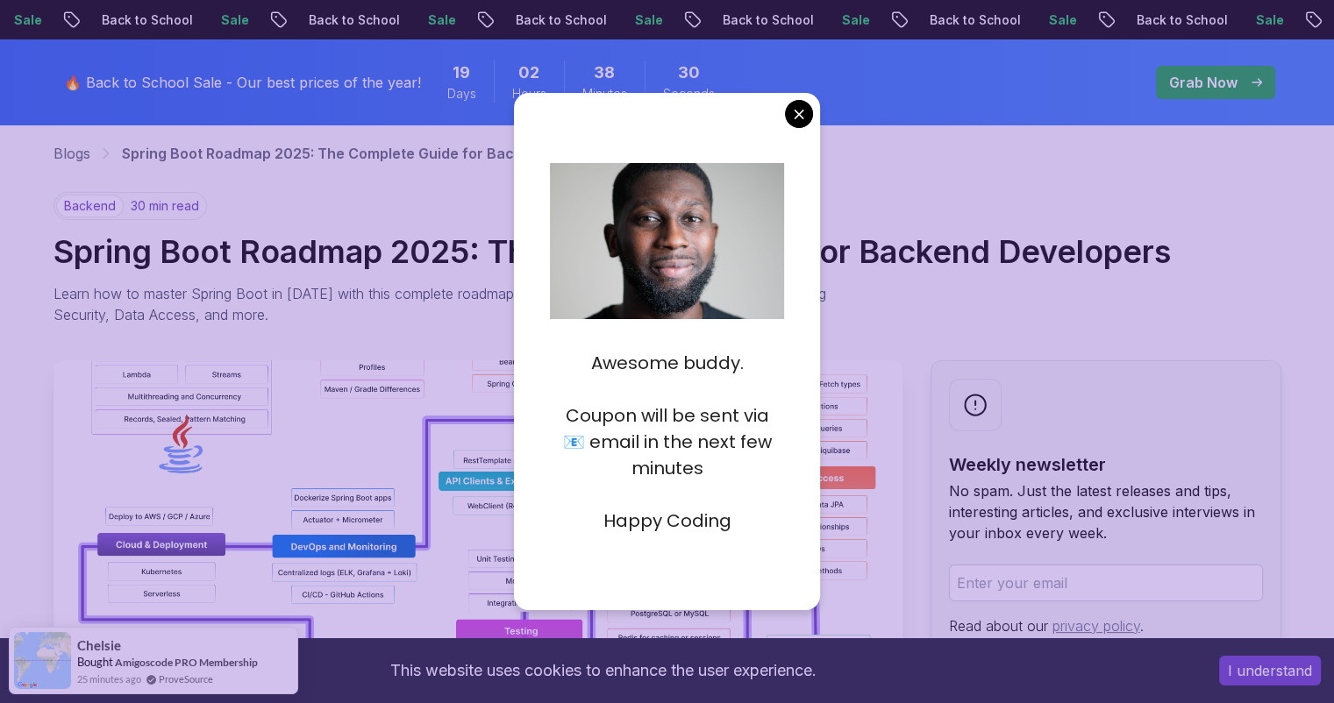  I want to click on span: Chelsie, so click(99, 646).